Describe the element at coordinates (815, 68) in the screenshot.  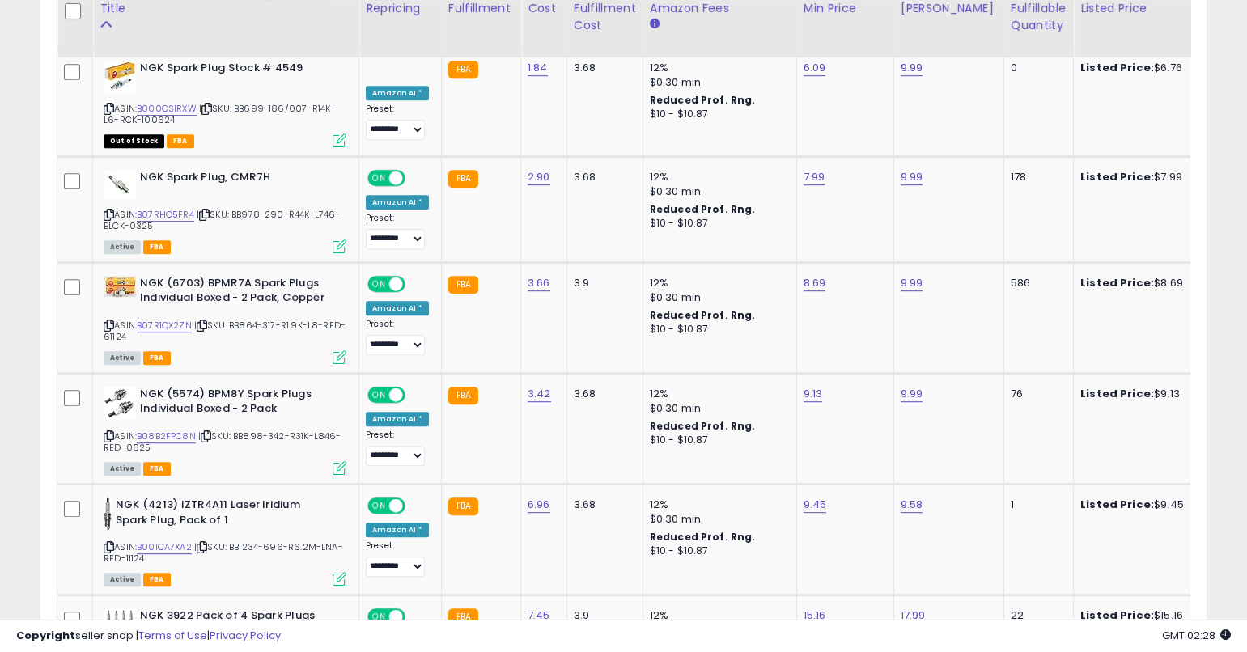
I see `a: 6.09` at that location.